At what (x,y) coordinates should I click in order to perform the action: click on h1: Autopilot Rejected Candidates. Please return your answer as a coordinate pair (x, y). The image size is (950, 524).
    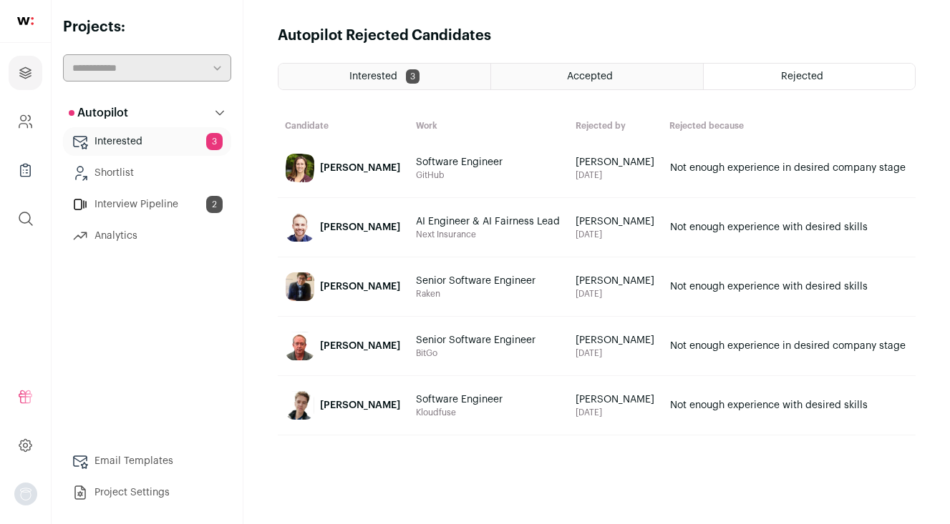
    Looking at the image, I should click on (384, 36).